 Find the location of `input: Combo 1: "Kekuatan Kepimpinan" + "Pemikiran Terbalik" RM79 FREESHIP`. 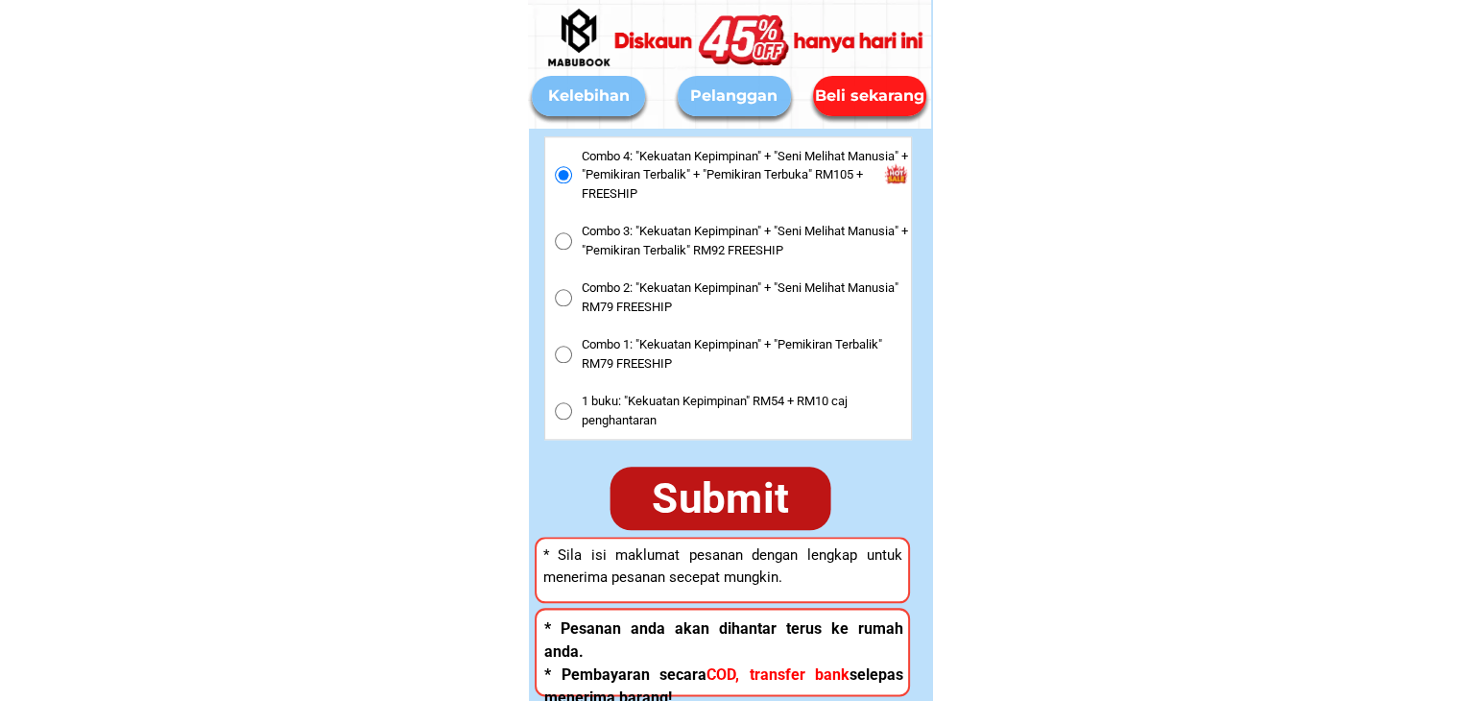

input: Combo 1: "Kekuatan Kepimpinan" + "Pemikiran Terbalik" RM79 FREESHIP is located at coordinates (563, 354).